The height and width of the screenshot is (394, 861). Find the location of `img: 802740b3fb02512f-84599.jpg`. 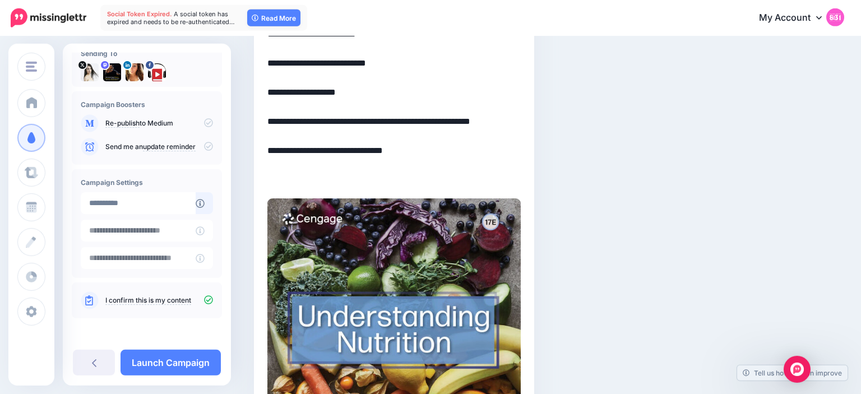

img: 802740b3fb02512f-84599.jpg is located at coordinates (112, 72).